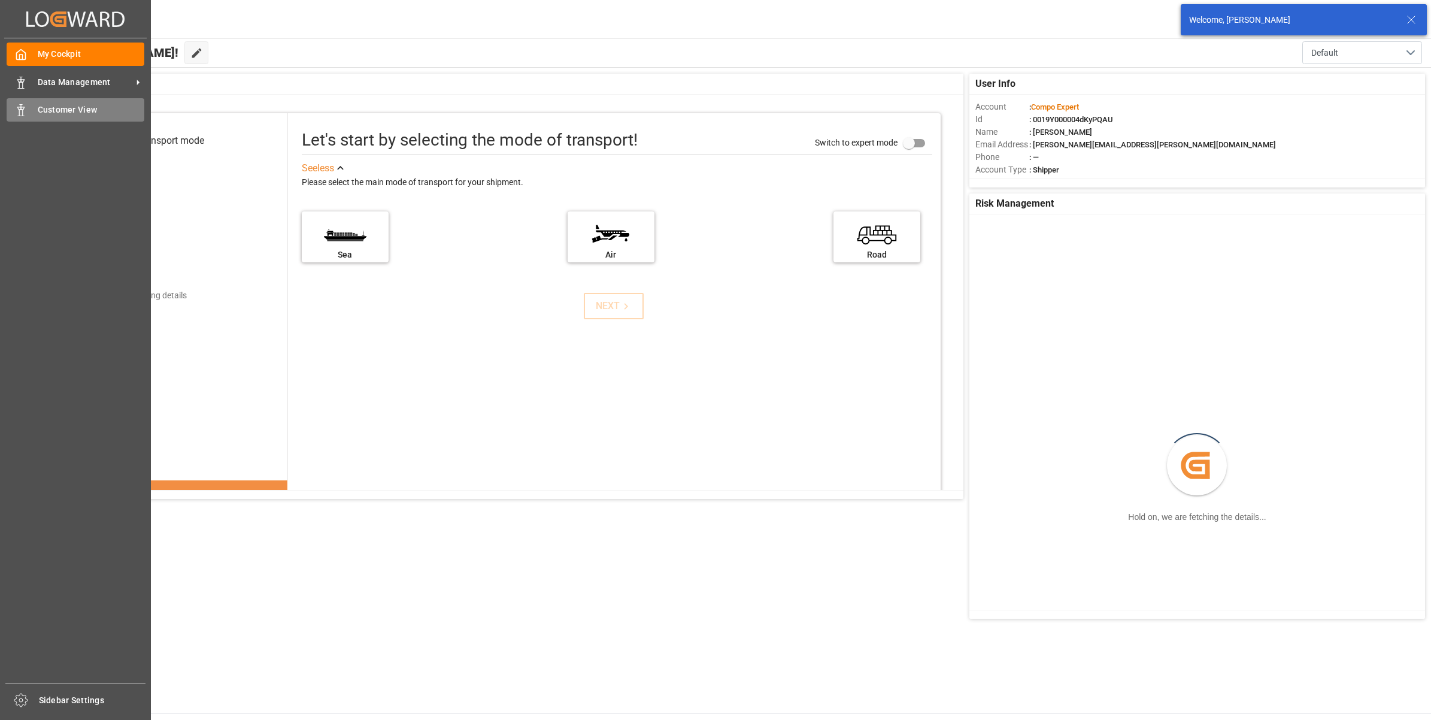 Image resolution: width=1431 pixels, height=720 pixels. I want to click on span: User Info, so click(995, 84).